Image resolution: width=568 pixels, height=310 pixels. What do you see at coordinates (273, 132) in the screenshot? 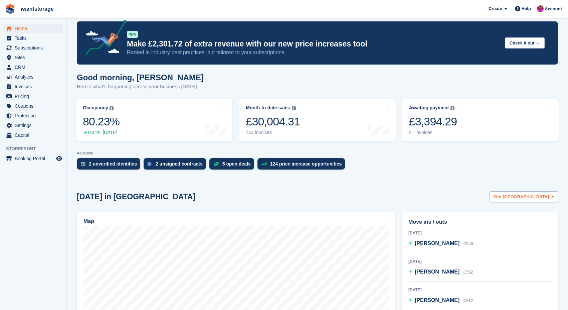
I see `div: 144 invoices` at bounding box center [273, 132].